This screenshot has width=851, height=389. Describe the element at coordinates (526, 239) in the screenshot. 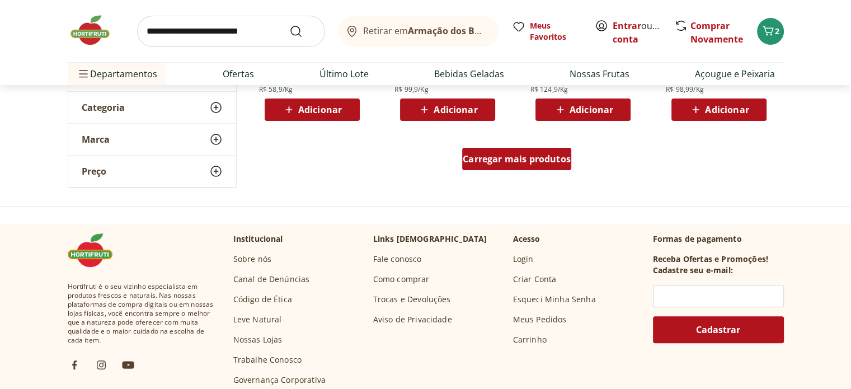

I see `p: Acesso` at that location.